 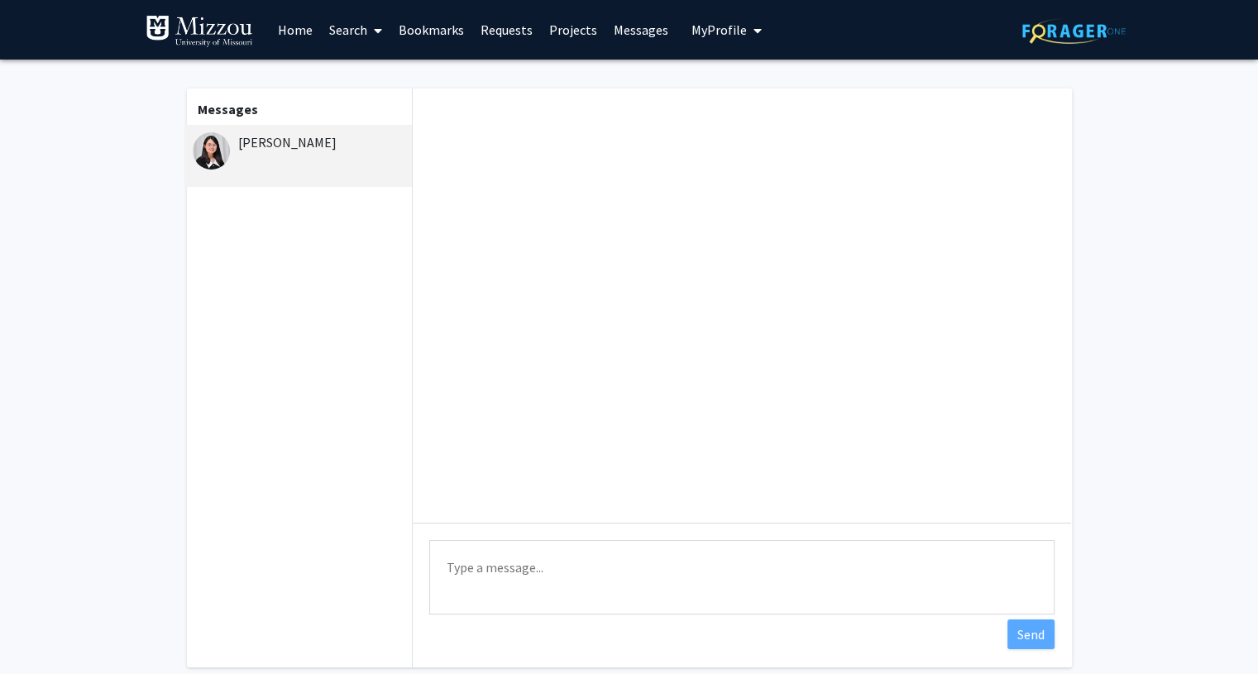 I want to click on img: Xiaoping Xin, so click(x=211, y=151).